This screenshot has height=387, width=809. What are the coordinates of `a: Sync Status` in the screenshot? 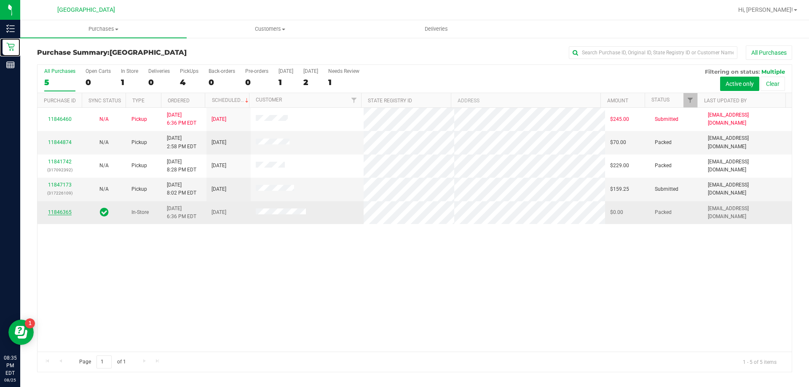 It's located at (104, 101).